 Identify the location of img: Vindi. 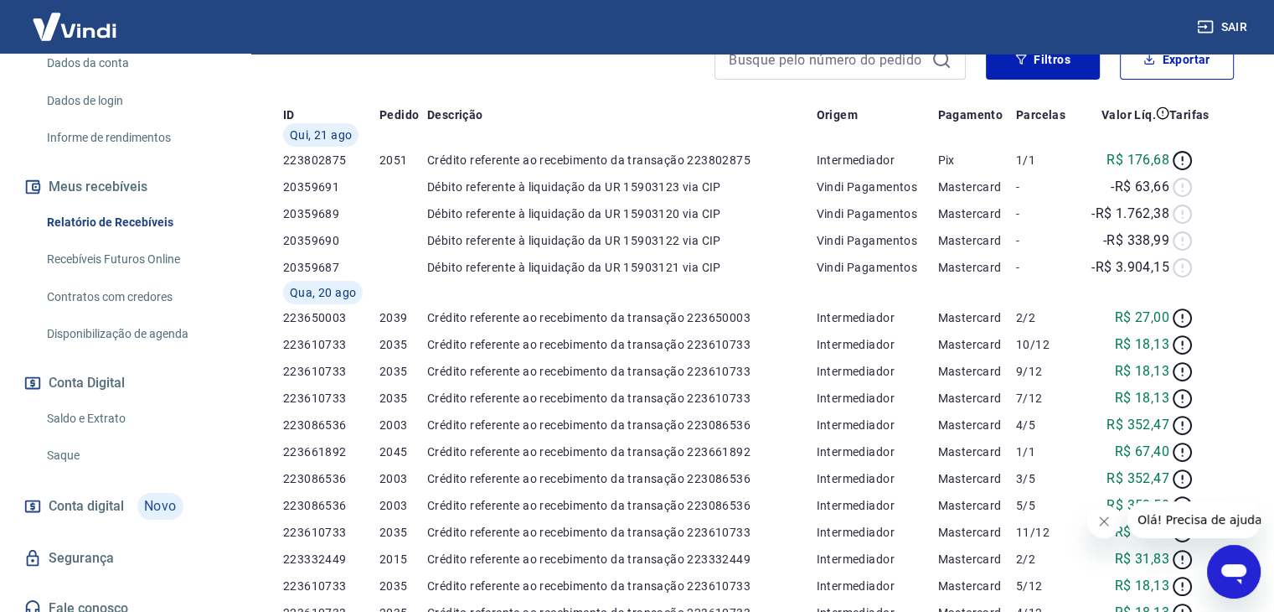
(75, 26).